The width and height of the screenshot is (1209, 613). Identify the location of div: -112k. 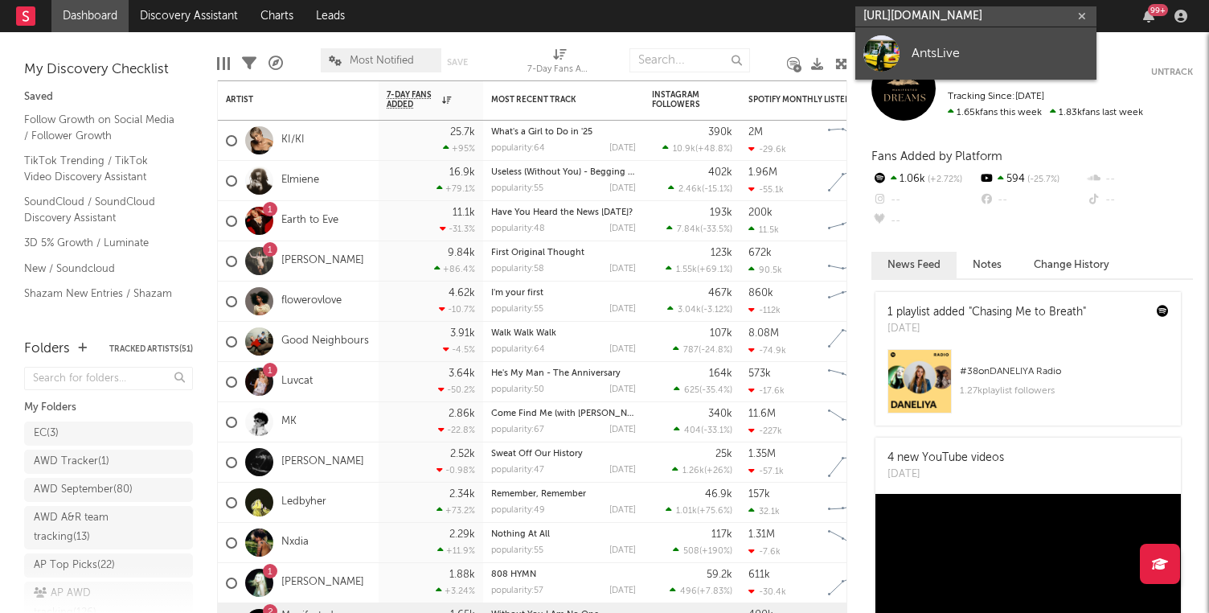
(765, 310).